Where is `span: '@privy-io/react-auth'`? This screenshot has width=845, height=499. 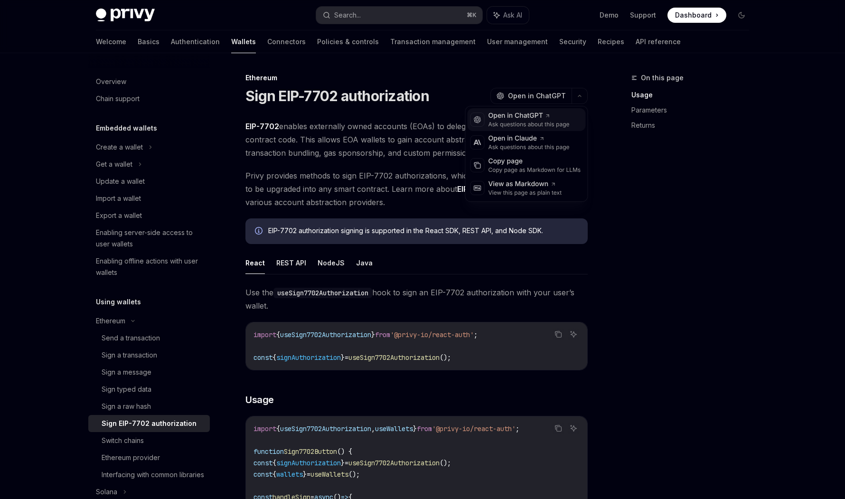
span: '@privy-io/react-auth' is located at coordinates (474, 429).